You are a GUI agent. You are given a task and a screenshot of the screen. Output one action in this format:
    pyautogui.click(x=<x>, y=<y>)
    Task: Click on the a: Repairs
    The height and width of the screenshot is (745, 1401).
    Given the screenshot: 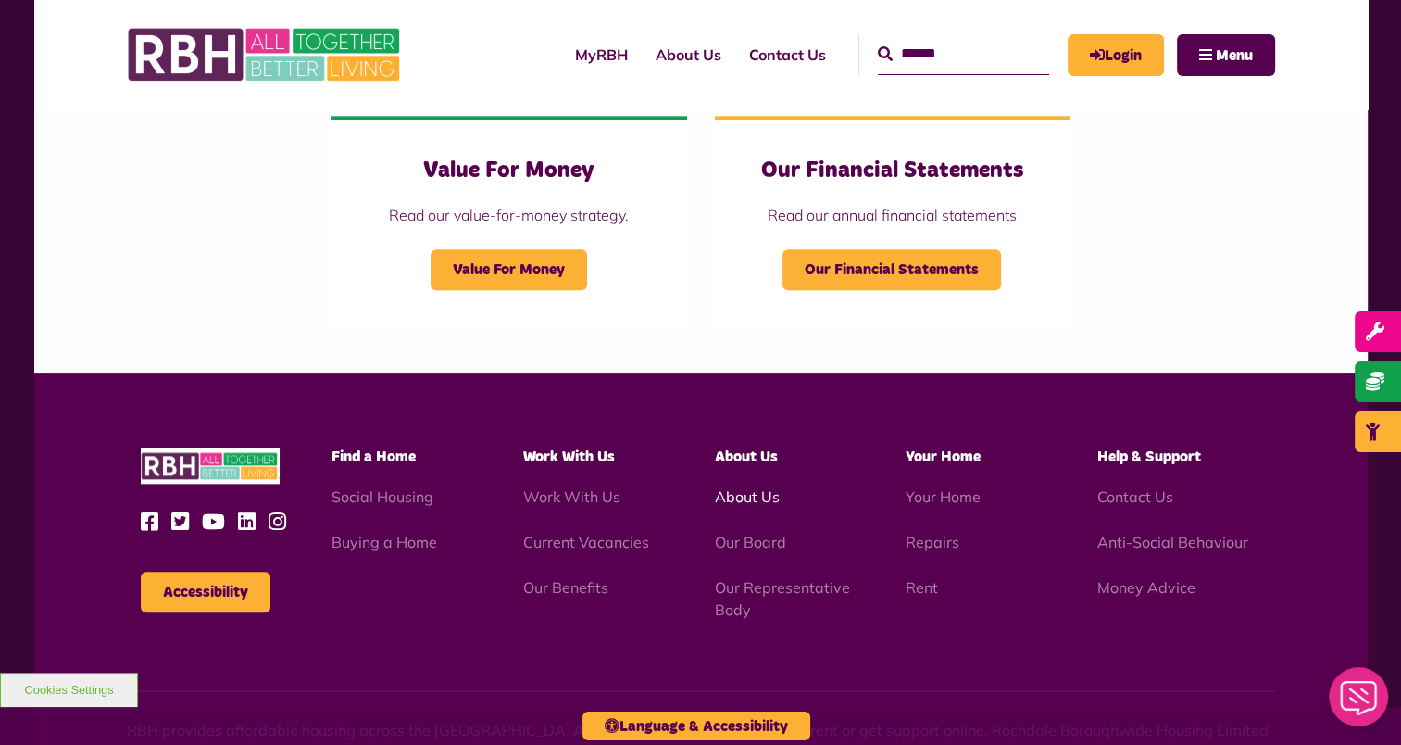 What is the action you would take?
    pyautogui.click(x=933, y=542)
    